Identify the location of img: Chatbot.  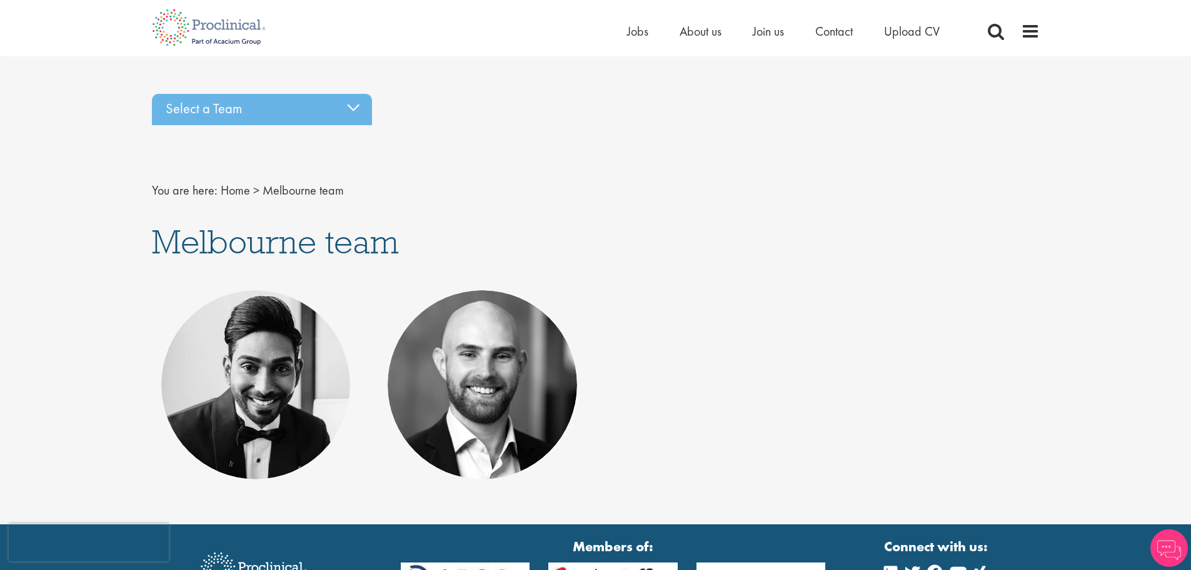
(1169, 548).